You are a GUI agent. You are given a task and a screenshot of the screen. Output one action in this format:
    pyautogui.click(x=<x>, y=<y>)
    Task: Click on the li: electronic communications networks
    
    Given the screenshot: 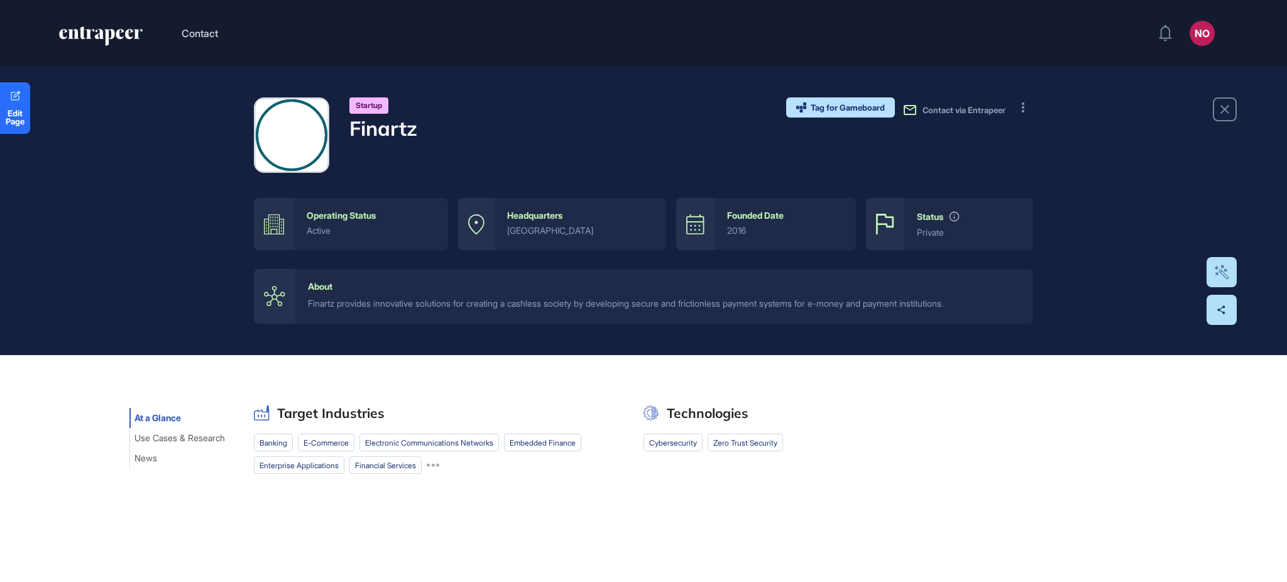 What is the action you would take?
    pyautogui.click(x=429, y=442)
    